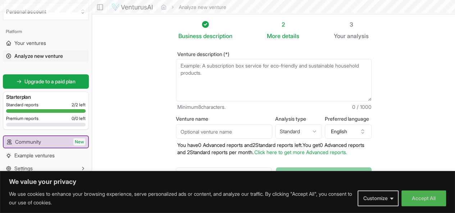 The image size is (455, 213). I want to click on button: Settings, so click(46, 169).